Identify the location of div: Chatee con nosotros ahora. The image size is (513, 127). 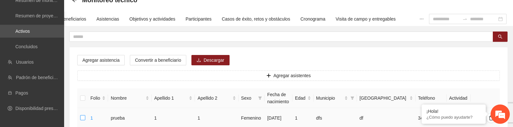
(71, 37).